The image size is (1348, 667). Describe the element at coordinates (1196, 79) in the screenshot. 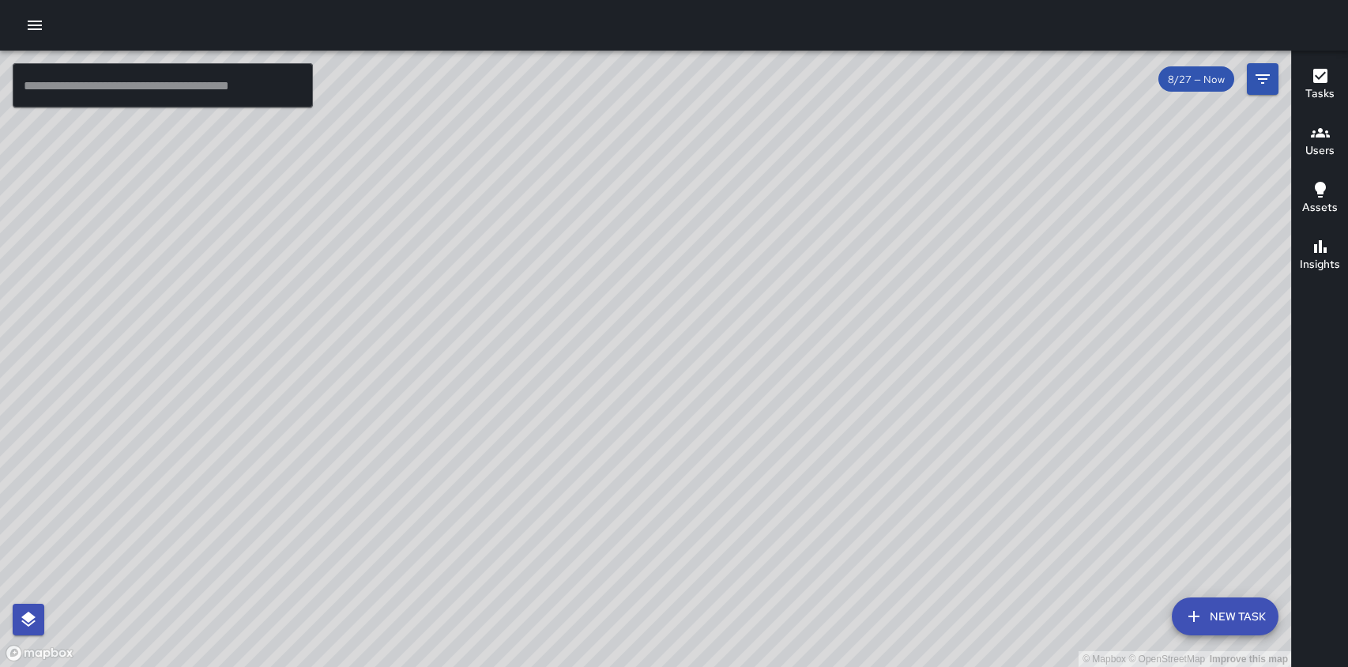

I see `span: 8/27 — Now` at that location.